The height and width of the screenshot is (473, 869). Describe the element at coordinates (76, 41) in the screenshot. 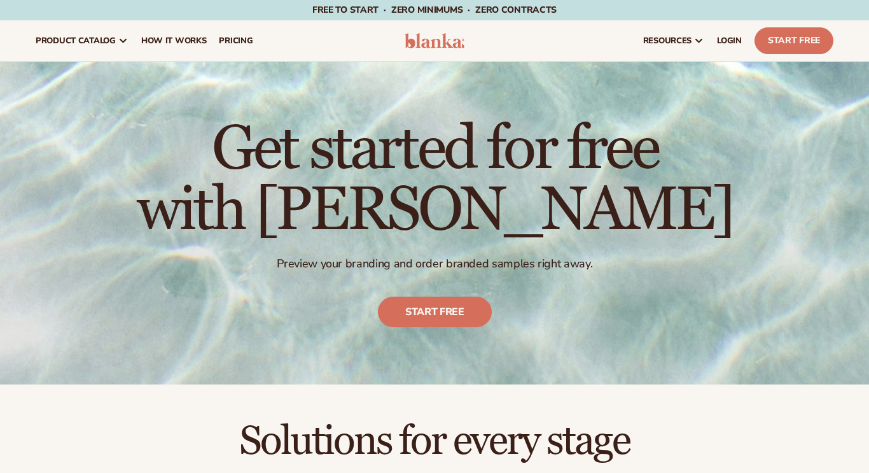

I see `span: product catalog` at that location.